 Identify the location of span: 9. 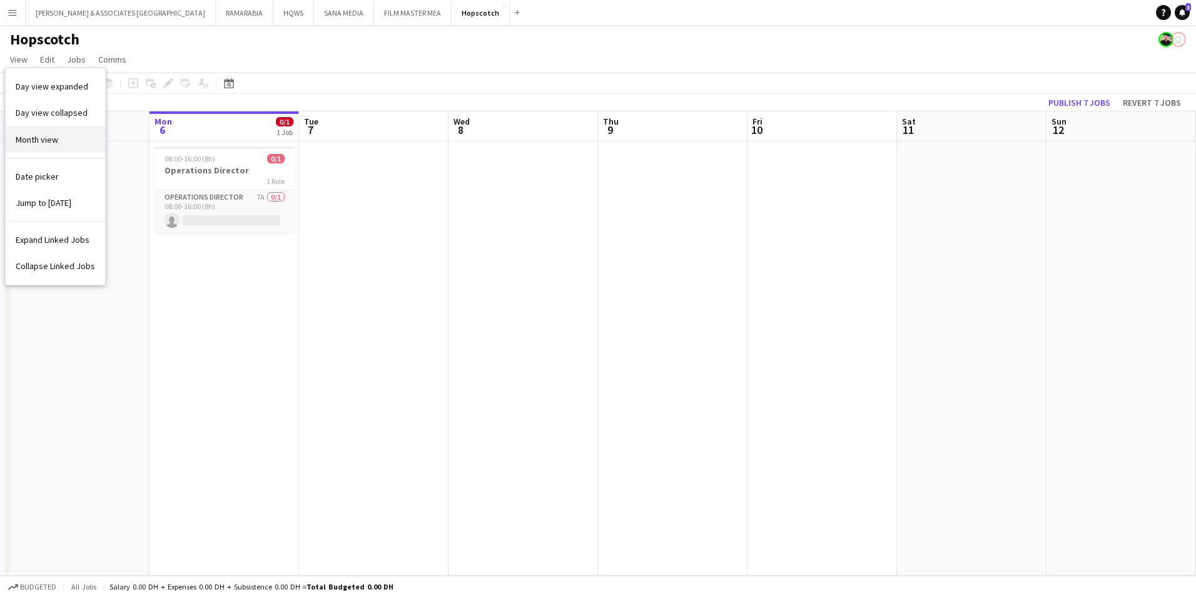
(610, 129).